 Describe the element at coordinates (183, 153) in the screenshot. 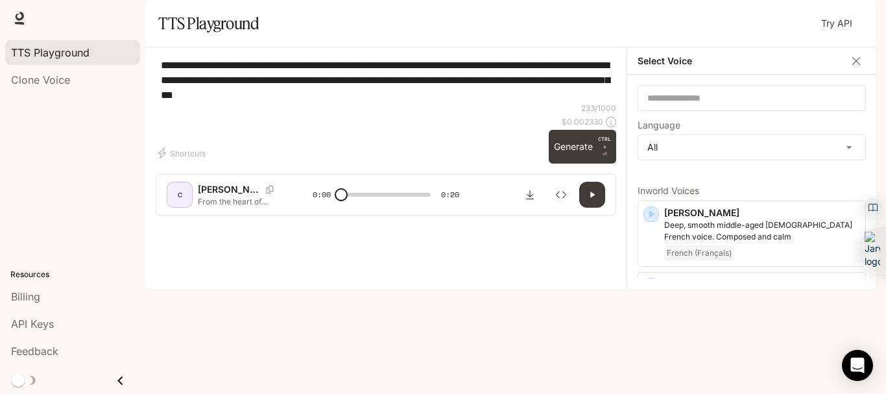

I see `button: Shortcuts` at that location.